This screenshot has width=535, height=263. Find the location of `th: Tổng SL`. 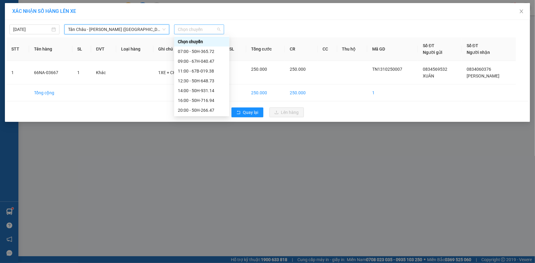

th: Tổng SL is located at coordinates (230, 49).